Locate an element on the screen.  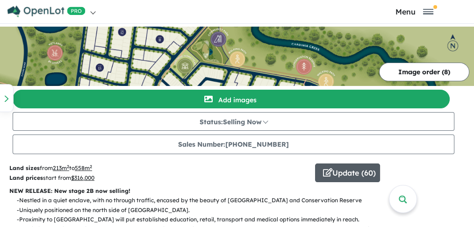
p: NEW RELEASE: New stage 2B now selling! is located at coordinates (237, 191).